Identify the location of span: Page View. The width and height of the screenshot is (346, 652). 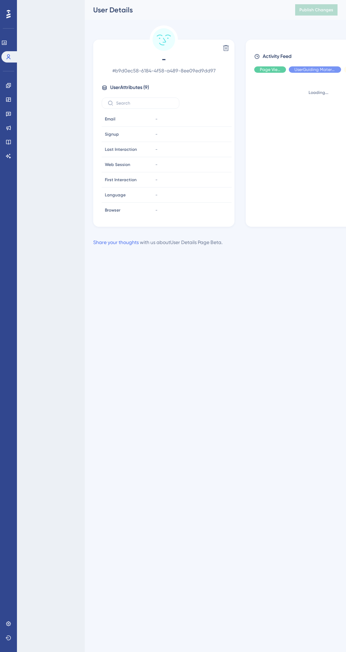
(270, 70).